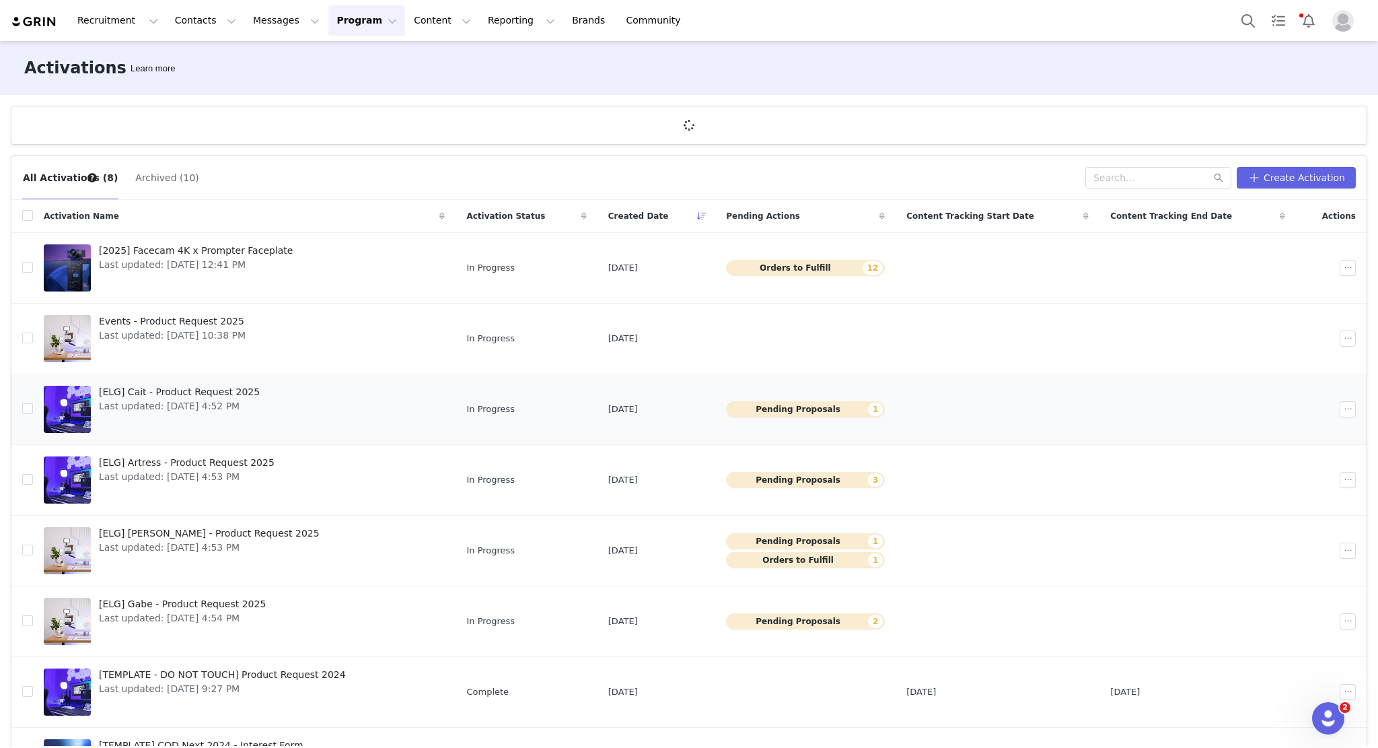  Describe the element at coordinates (1278, 20) in the screenshot. I see `a: Tasks` at that location.